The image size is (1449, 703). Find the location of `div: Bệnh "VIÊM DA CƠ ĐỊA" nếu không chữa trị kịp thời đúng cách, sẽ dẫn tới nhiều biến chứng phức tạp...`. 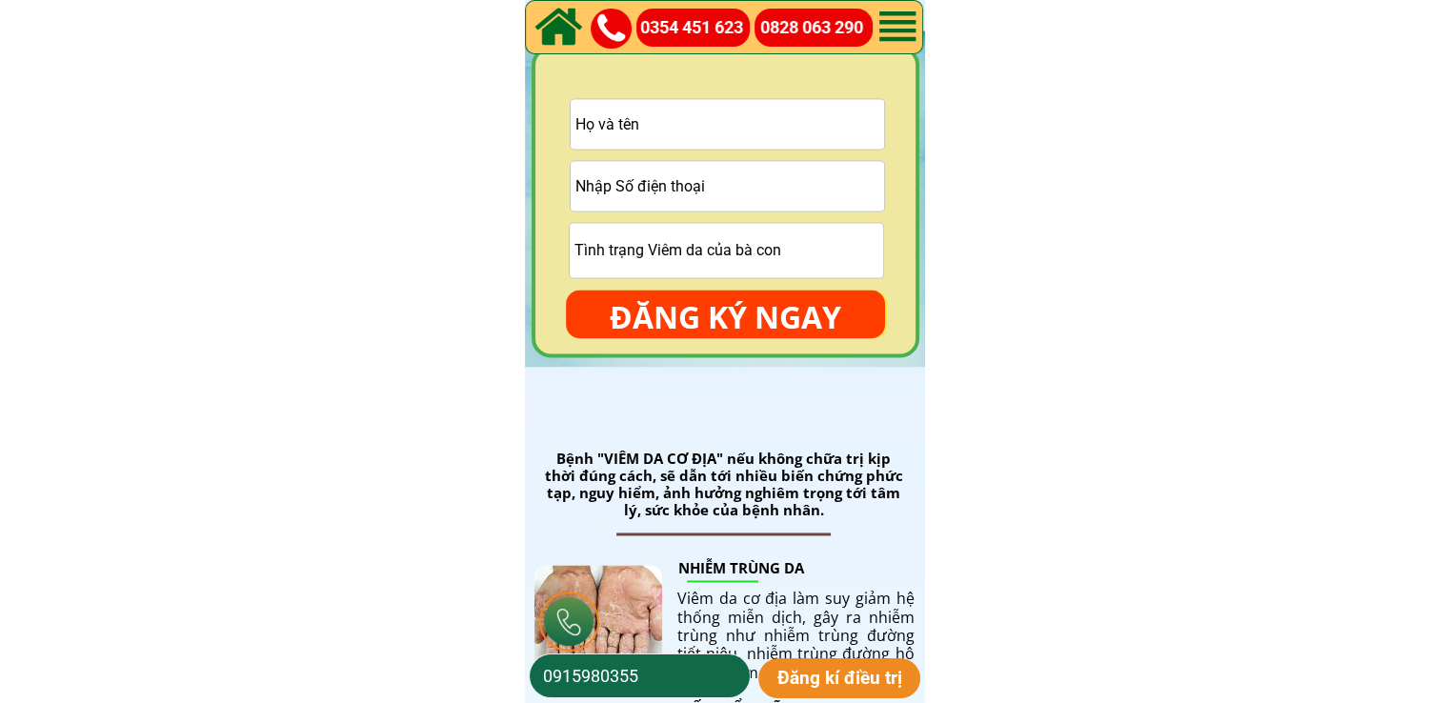

div: Bệnh "VIÊM DA CƠ ĐỊA" nếu không chữa trị kịp thời đúng cách, sẽ dẫn tới nhiều biến chứng phức tạp... is located at coordinates (724, 484).